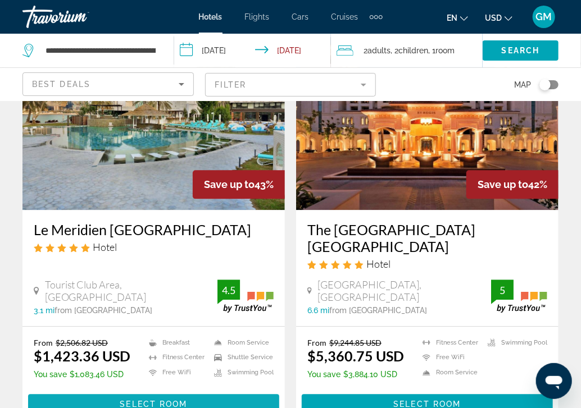 This screenshot has width=581, height=408. What do you see at coordinates (345, 17) in the screenshot?
I see `span: Cruises` at bounding box center [345, 17].